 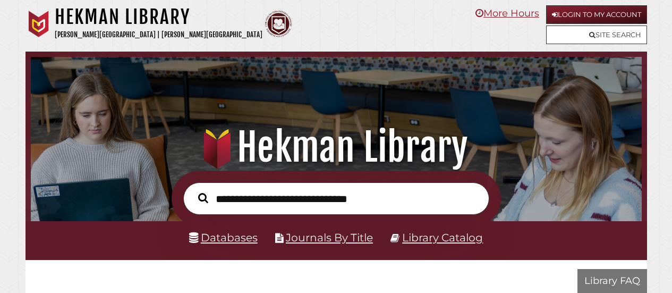 What do you see at coordinates (203, 198) in the screenshot?
I see `button: Search` at bounding box center [203, 198].